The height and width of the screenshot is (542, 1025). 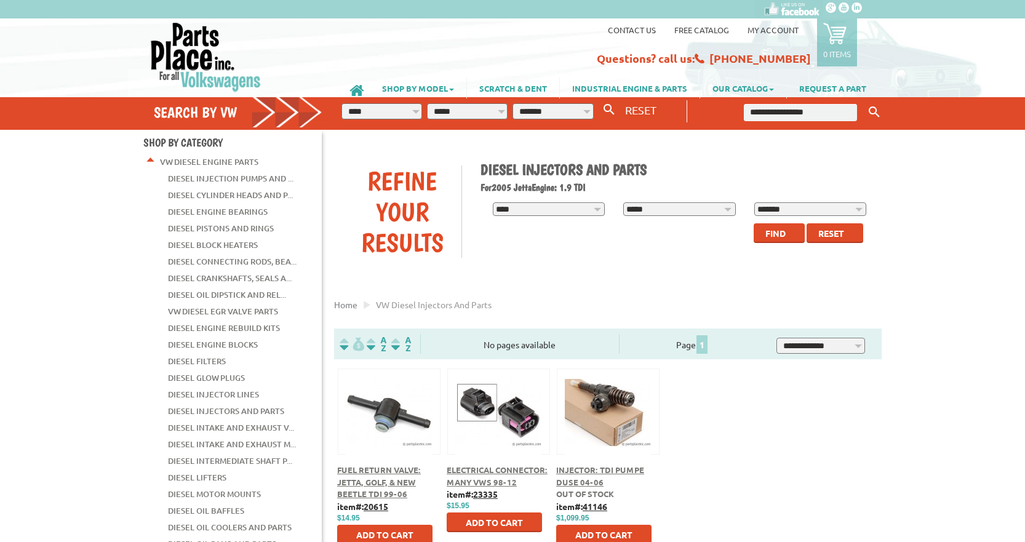 What do you see at coordinates (835, 233) in the screenshot?
I see `button: Reset` at bounding box center [835, 233].